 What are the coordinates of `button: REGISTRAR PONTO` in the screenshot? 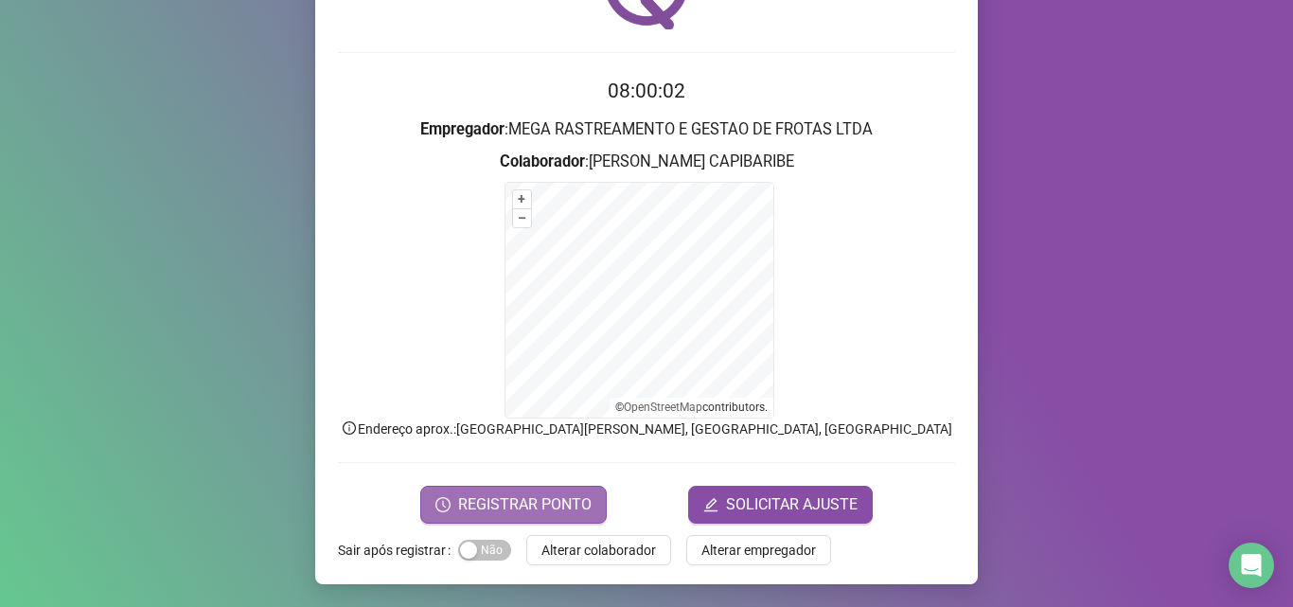 It's located at (513, 505).